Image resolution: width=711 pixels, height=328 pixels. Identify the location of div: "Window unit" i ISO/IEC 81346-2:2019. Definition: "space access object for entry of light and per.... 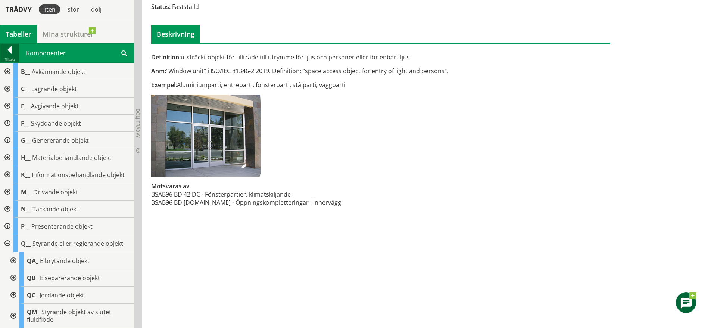
(302, 71).